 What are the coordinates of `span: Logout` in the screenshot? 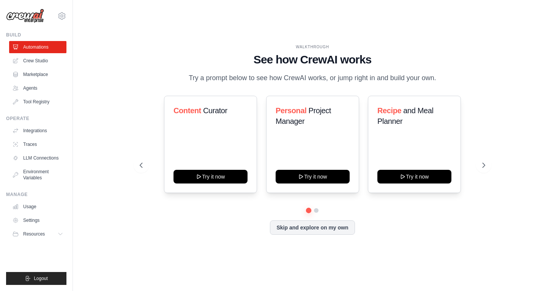 It's located at (41, 278).